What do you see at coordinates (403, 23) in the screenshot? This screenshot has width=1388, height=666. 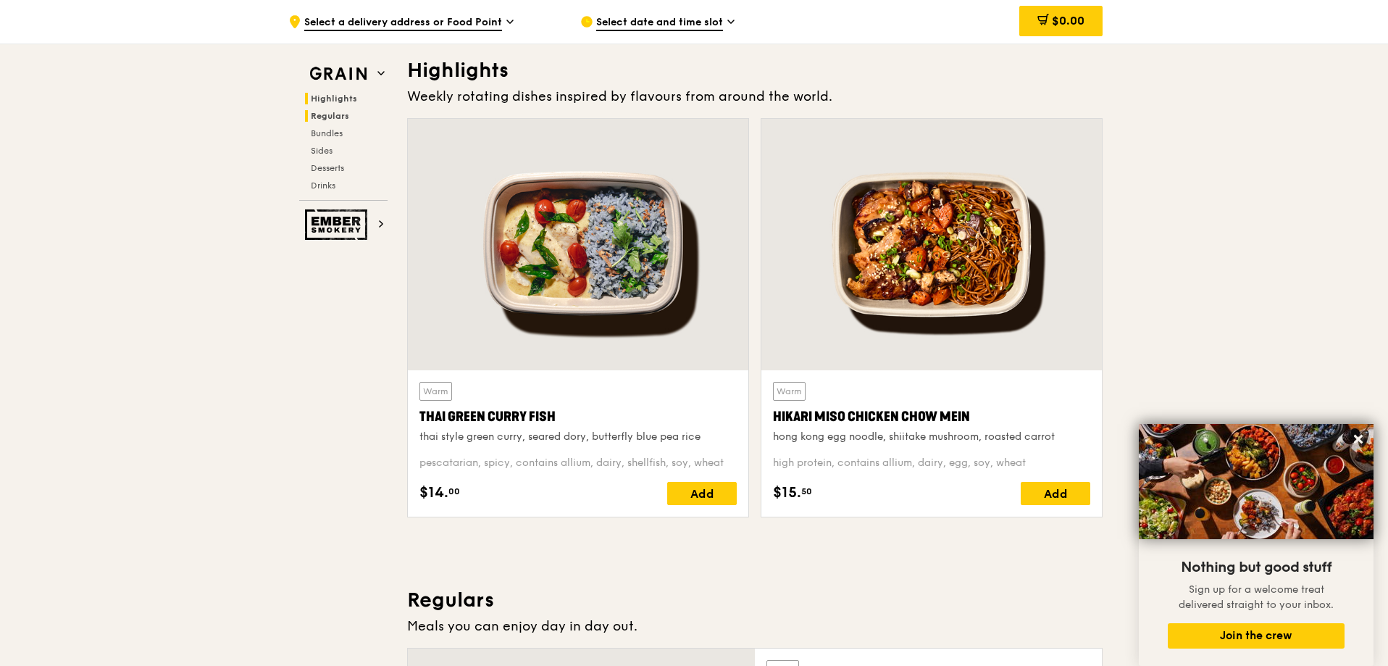 I see `span: Select a delivery address or Food Point` at bounding box center [403, 23].